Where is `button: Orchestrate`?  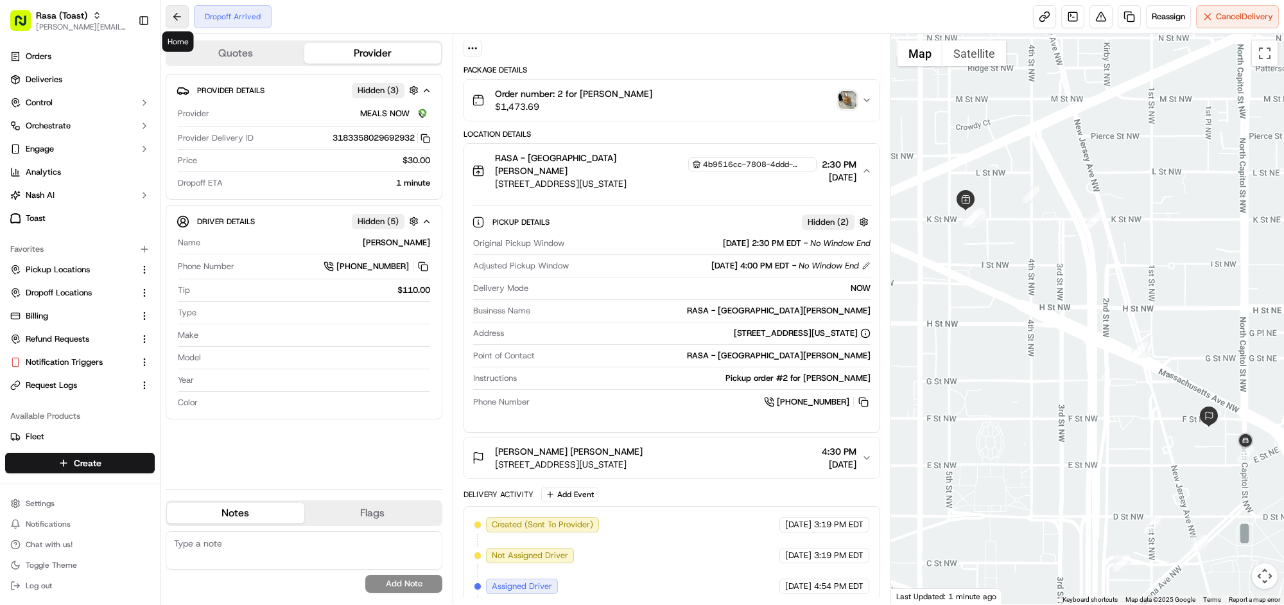 button: Orchestrate is located at coordinates (80, 126).